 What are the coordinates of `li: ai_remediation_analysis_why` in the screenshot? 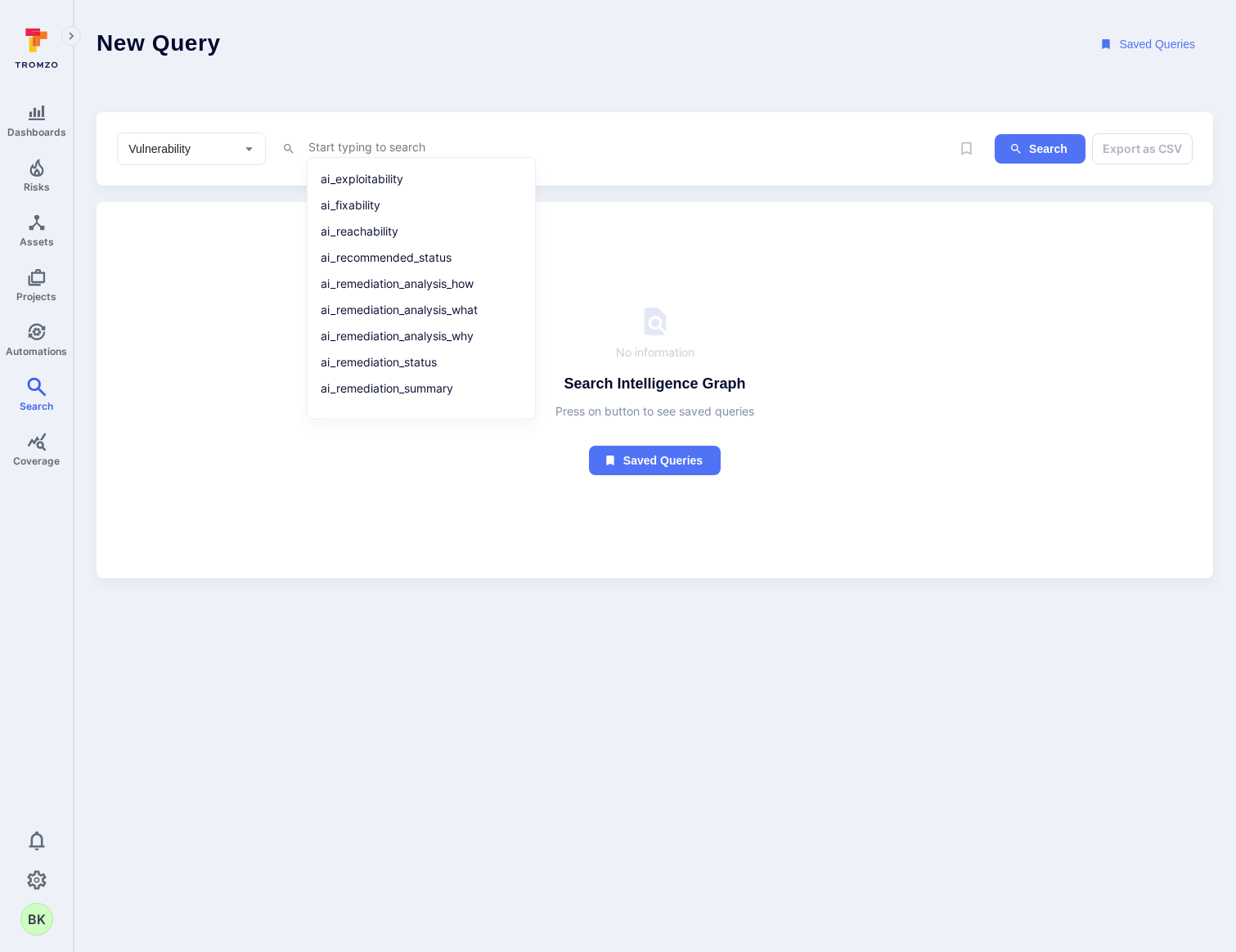 It's located at (421, 336).